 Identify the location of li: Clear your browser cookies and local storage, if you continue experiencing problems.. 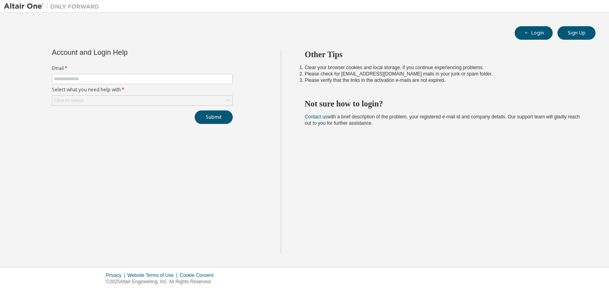
(444, 67).